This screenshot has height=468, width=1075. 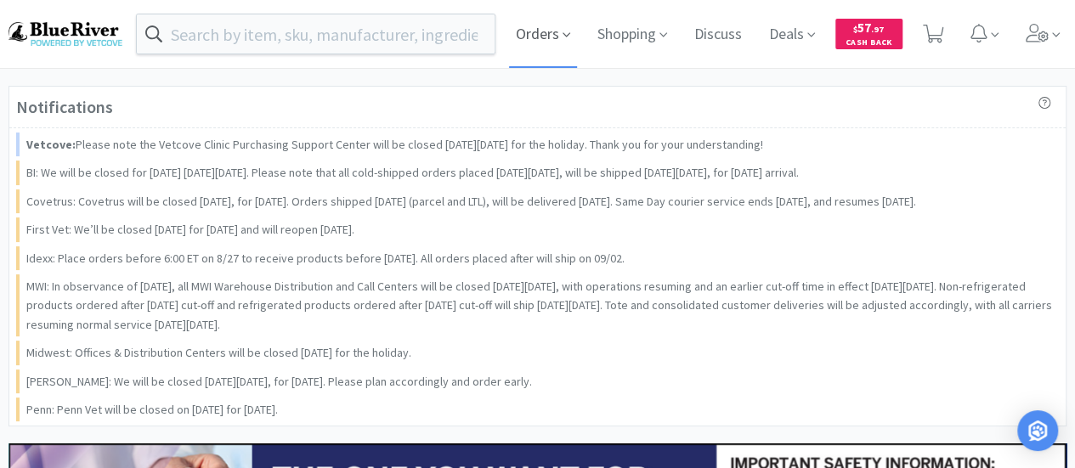 What do you see at coordinates (315, 34) in the screenshot?
I see `input: Search by item, sku, manufacturer, ingredient, size...` at bounding box center [315, 34].